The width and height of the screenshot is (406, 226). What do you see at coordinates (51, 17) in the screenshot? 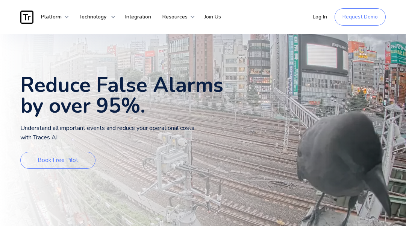
I see `strong: Platform` at bounding box center [51, 17].